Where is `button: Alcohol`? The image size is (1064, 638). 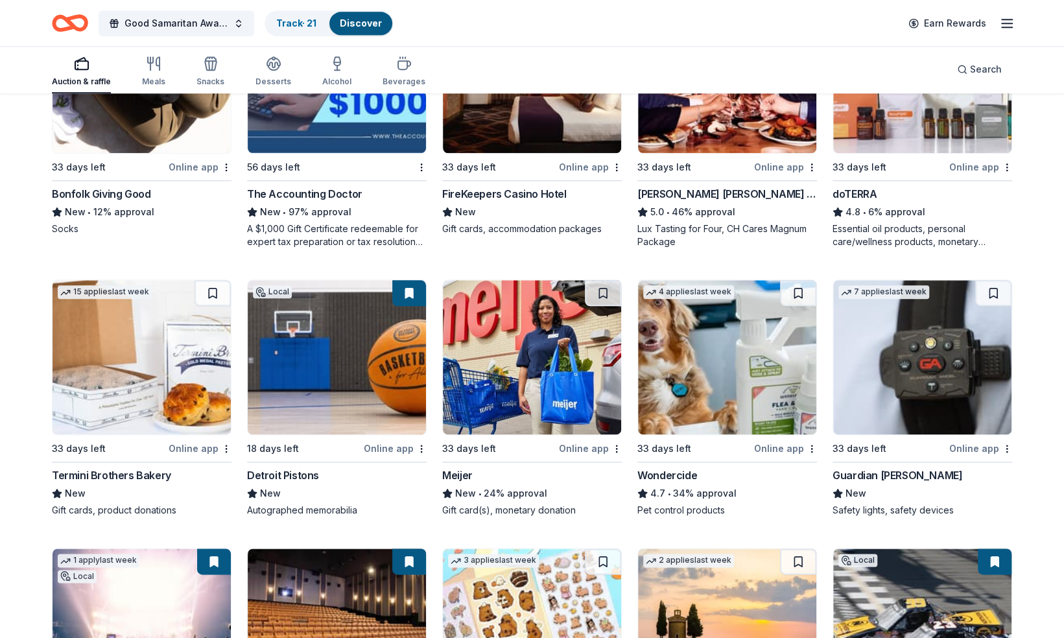 button: Alcohol is located at coordinates (337, 72).